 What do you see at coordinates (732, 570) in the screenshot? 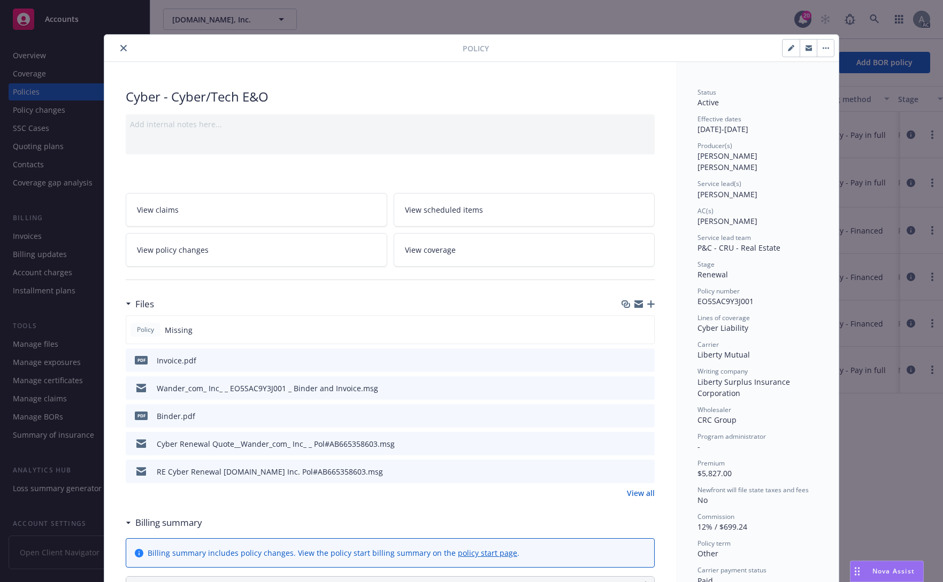
I see `span: Carrier payment status` at bounding box center [732, 570].